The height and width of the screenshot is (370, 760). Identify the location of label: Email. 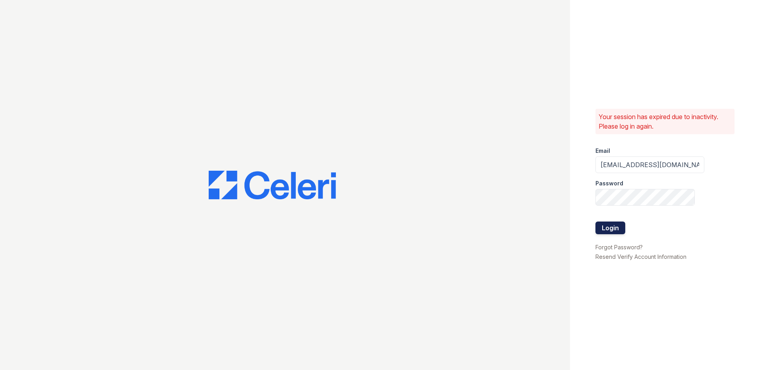
(603, 151).